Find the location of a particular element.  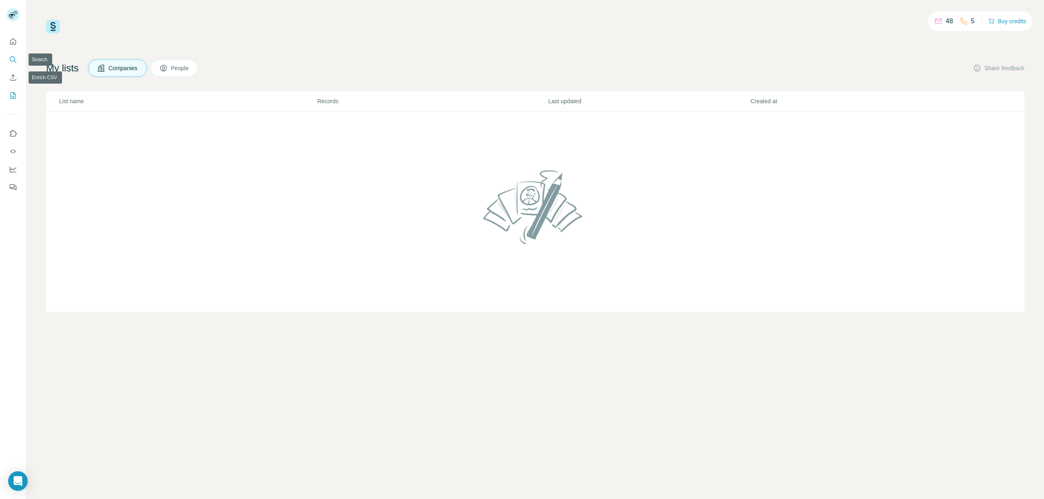

button: My lists is located at coordinates (13, 95).